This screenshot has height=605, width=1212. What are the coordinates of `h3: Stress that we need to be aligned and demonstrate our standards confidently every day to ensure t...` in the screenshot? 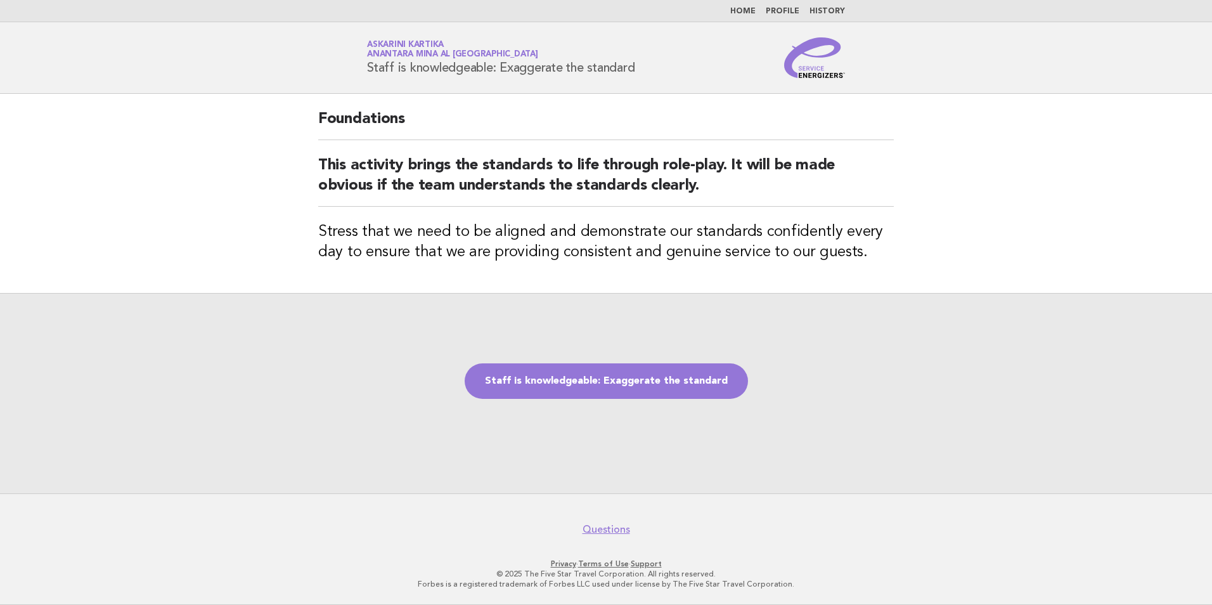 It's located at (606, 242).